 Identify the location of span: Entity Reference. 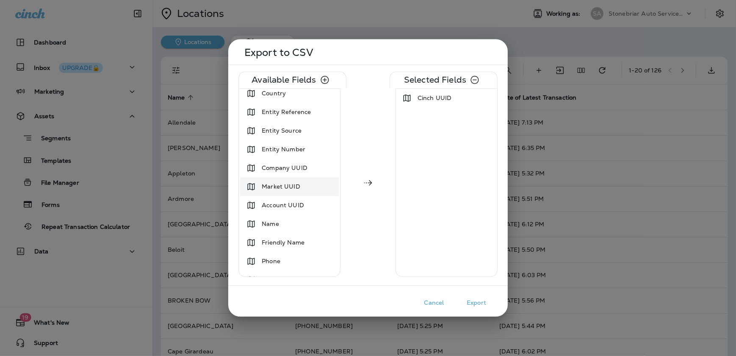
(286, 112).